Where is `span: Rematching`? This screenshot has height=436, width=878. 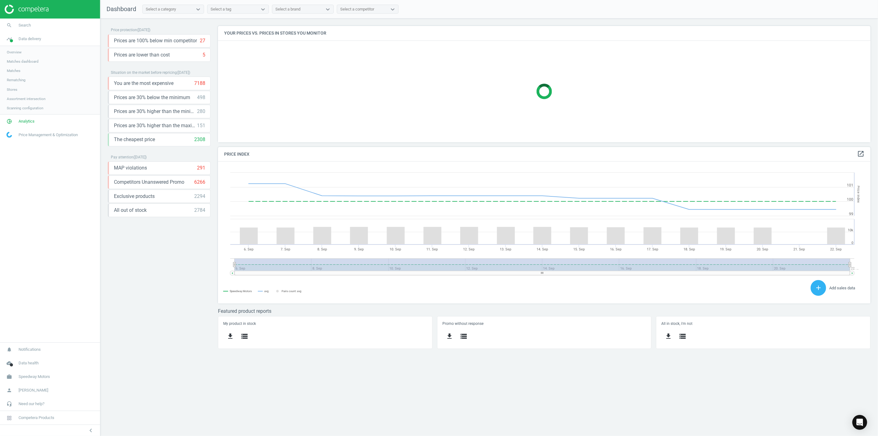
span: Rematching is located at coordinates (16, 80).